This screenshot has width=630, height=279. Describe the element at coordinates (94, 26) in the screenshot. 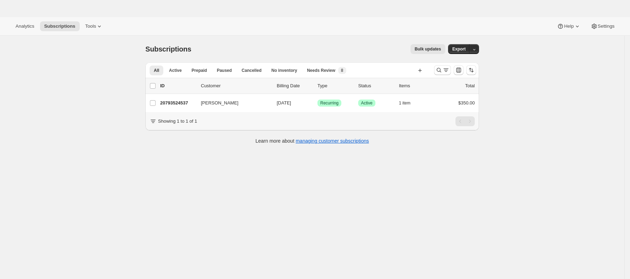

I see `button: Tools` at that location.